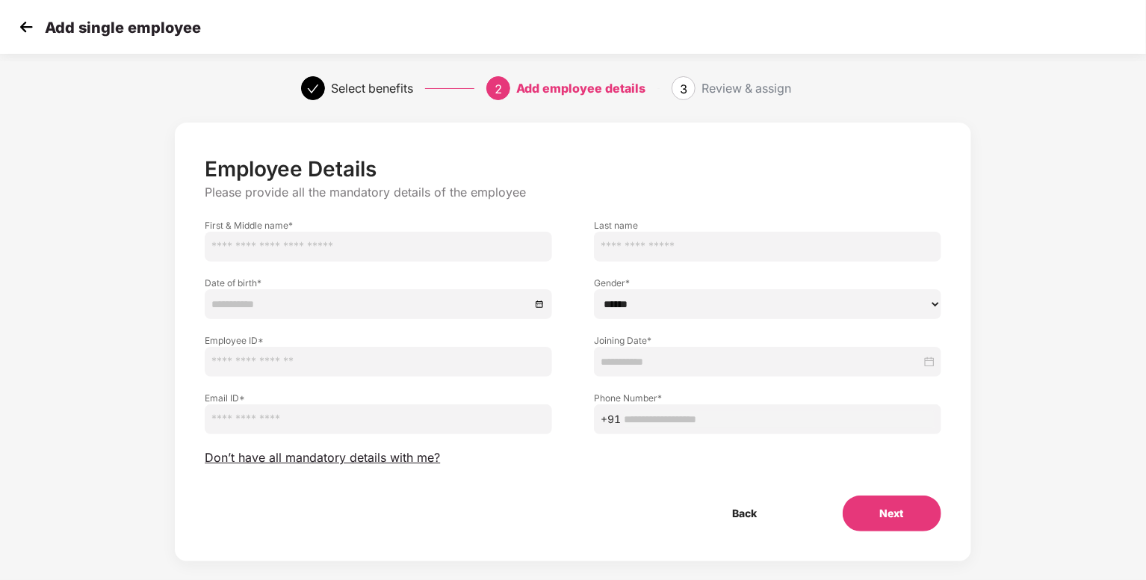 The width and height of the screenshot is (1146, 580). Describe the element at coordinates (313, 89) in the screenshot. I see `span: check` at that location.